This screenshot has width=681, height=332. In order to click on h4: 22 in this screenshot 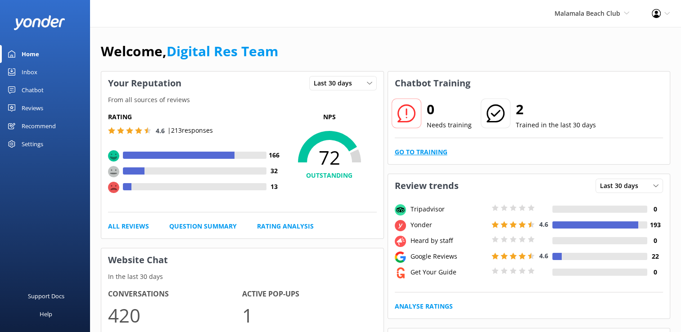, I will do `click(655, 257)`.